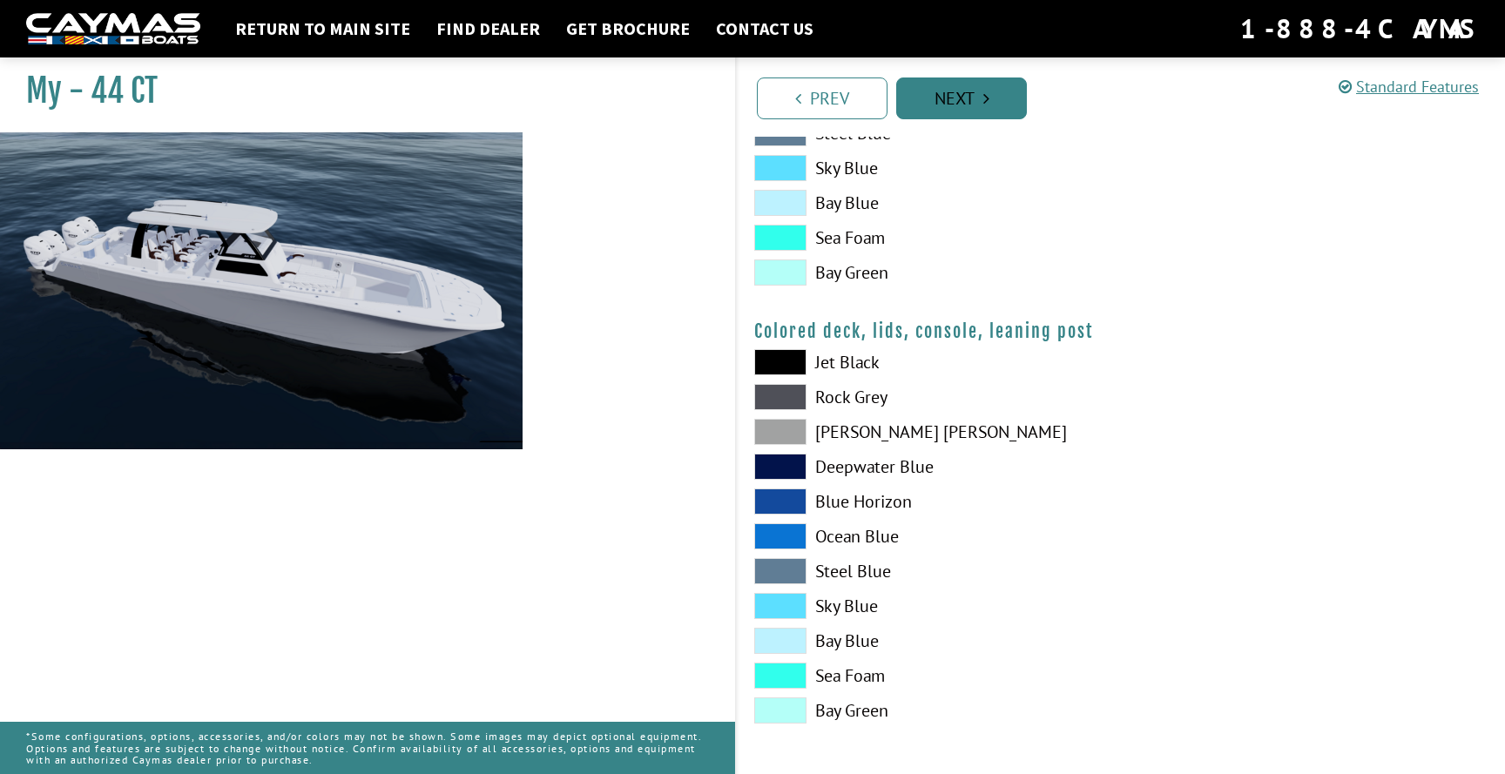 The height and width of the screenshot is (774, 1505). Describe the element at coordinates (628, 29) in the screenshot. I see `a: Get Brochure` at that location.